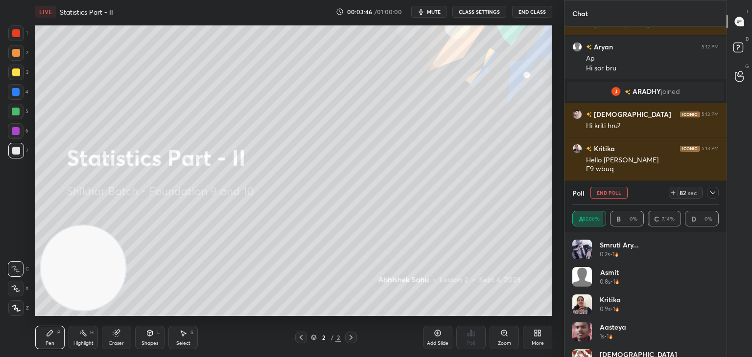  What do you see at coordinates (504, 344) in the screenshot?
I see `div: Zoom` at bounding box center [504, 344].